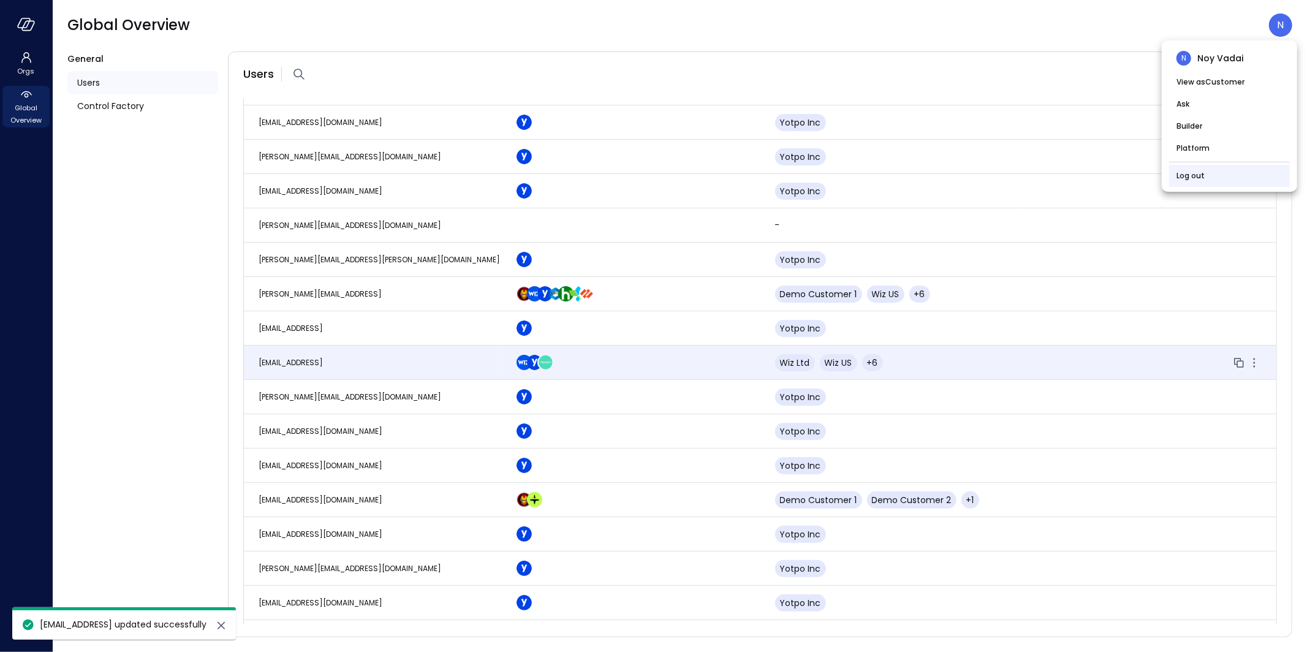  Describe the element at coordinates (221, 626) in the screenshot. I see `button: close` at that location.